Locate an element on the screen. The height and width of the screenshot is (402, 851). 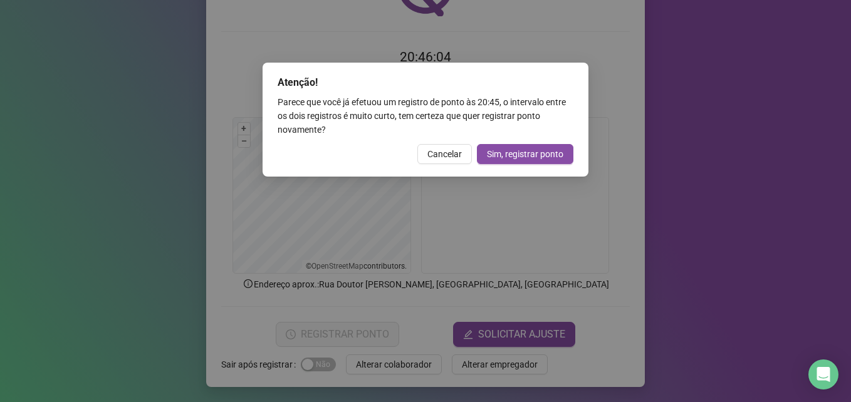
span: Sim, registrar ponto is located at coordinates (525, 154).